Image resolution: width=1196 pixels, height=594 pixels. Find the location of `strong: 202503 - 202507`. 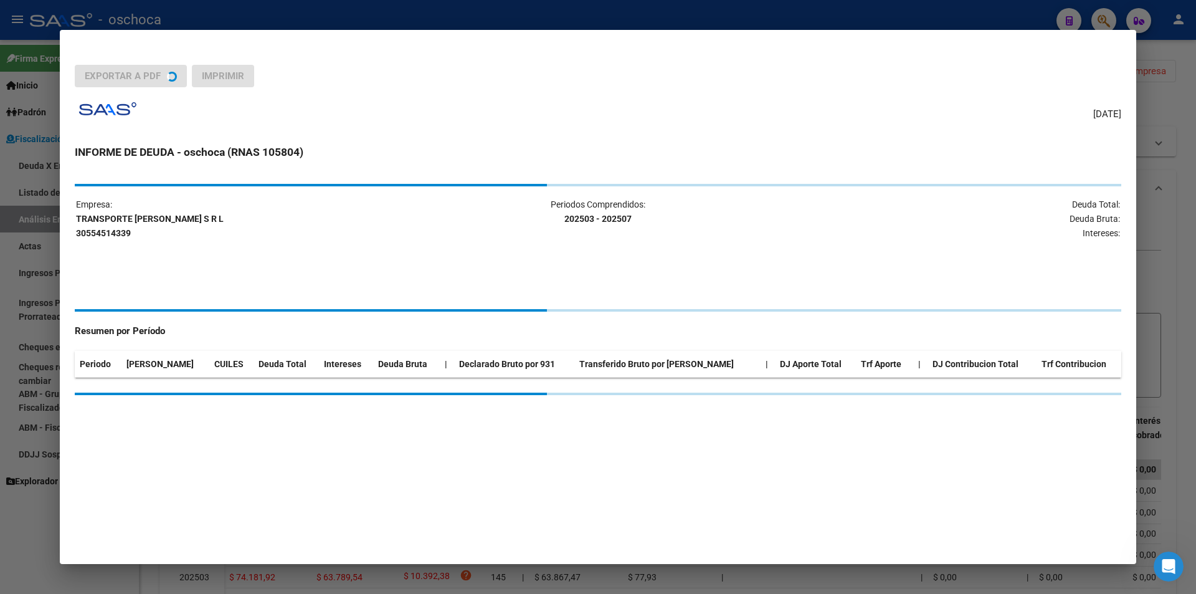

strong: 202503 - 202507 is located at coordinates (598, 219).